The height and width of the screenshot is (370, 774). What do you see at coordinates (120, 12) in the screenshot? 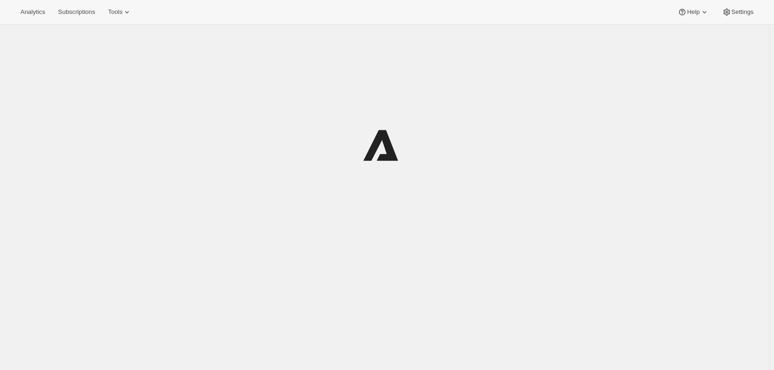
I see `button: Tools` at bounding box center [120, 12].